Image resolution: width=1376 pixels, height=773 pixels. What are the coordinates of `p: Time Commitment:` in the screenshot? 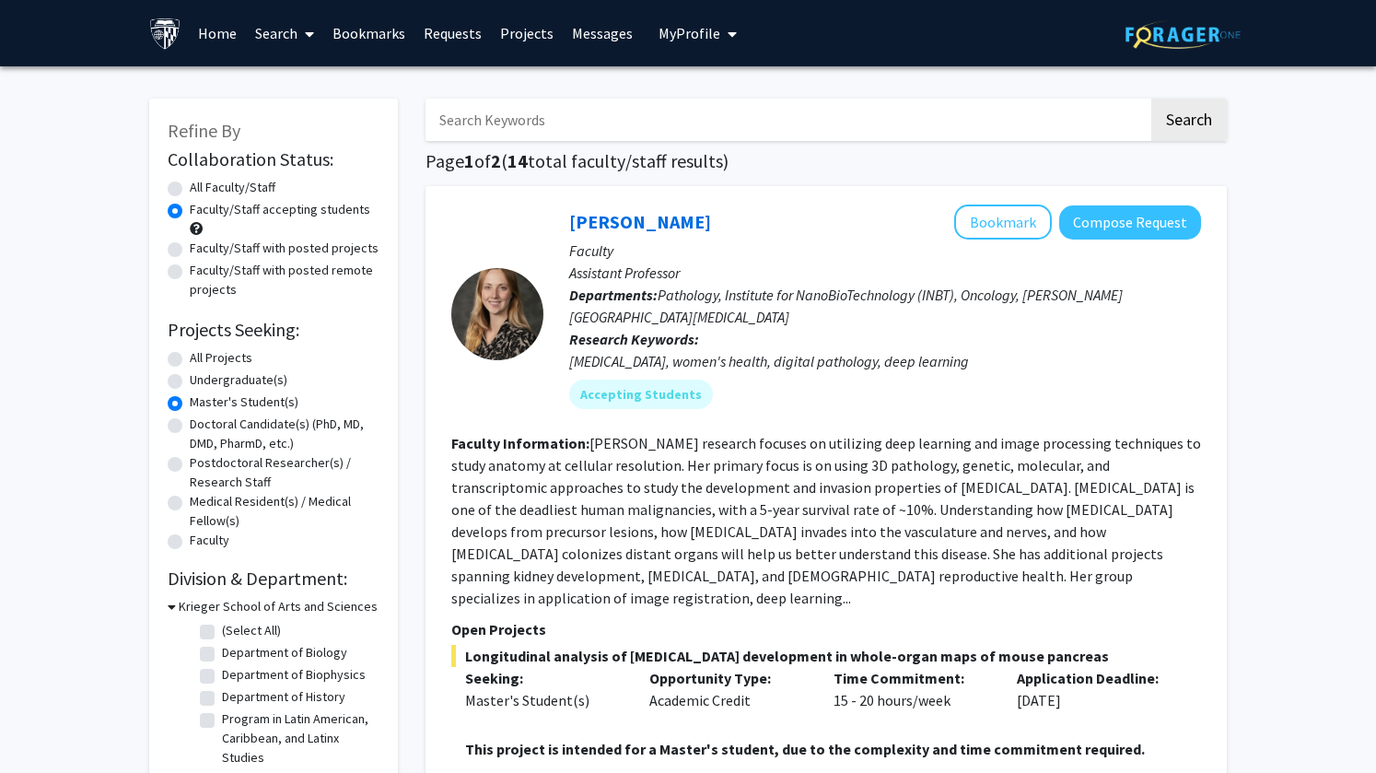 It's located at (912, 678).